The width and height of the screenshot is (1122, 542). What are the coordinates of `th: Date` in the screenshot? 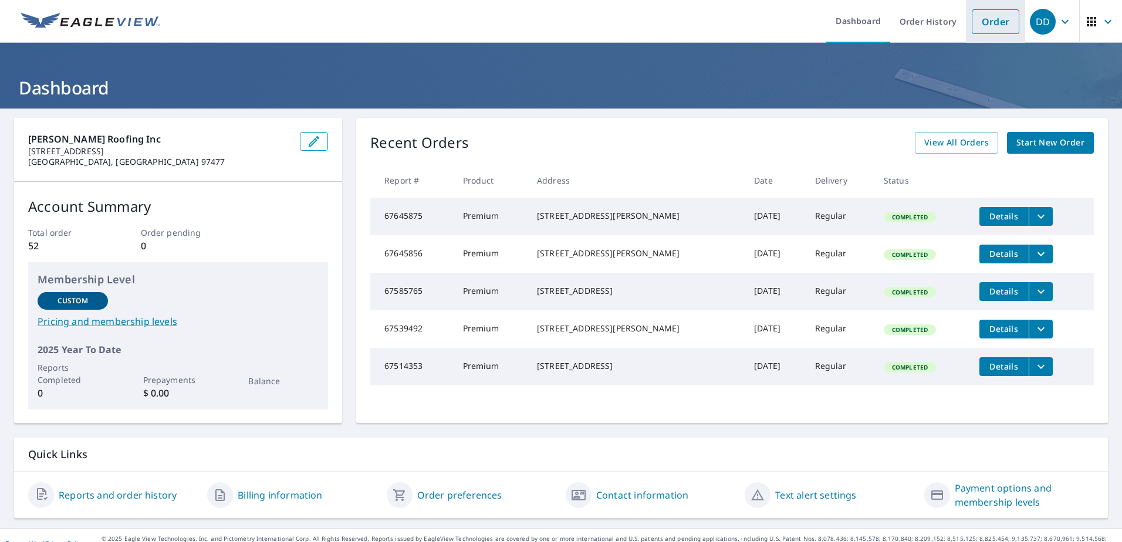 It's located at (775, 180).